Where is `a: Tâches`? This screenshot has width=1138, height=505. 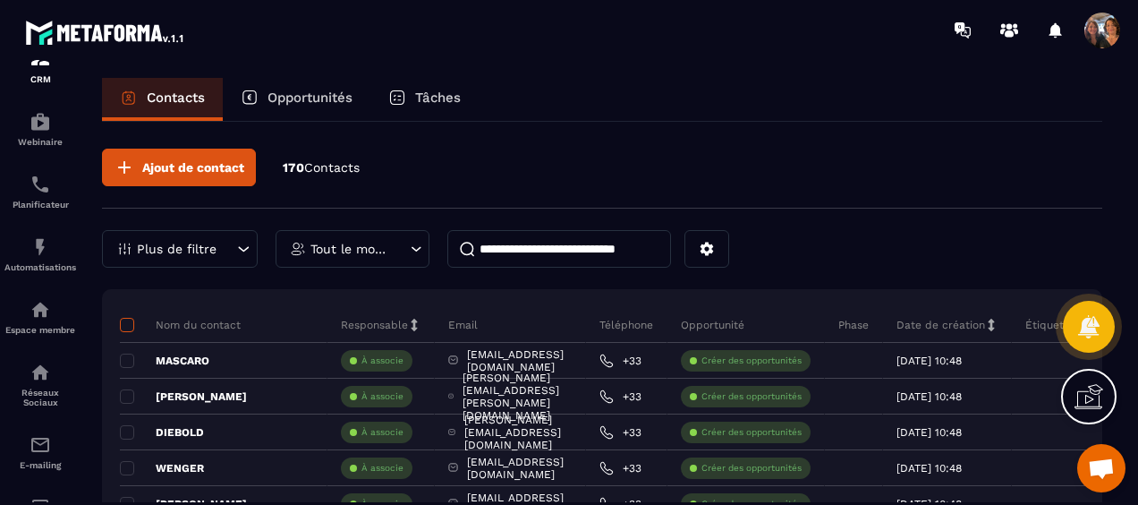 a: Tâches is located at coordinates (424, 99).